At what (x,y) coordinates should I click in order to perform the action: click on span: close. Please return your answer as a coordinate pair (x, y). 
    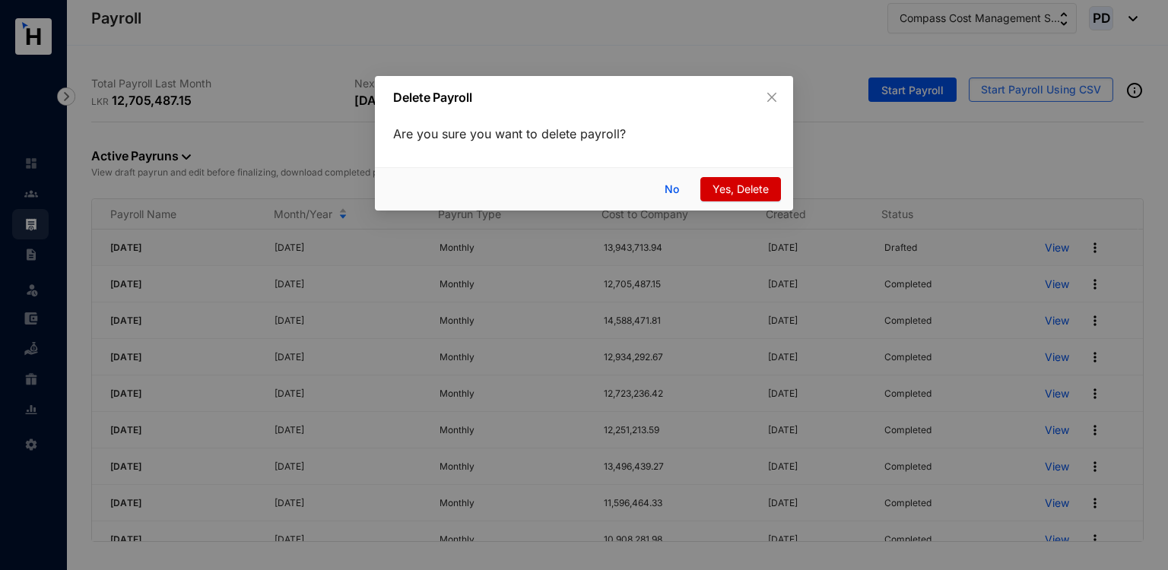
    Looking at the image, I should click on (772, 97).